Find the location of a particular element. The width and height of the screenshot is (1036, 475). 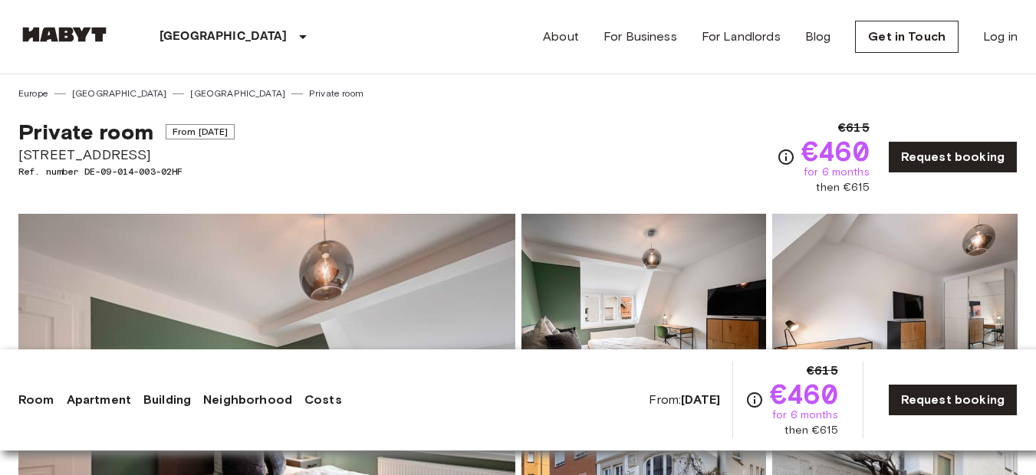

a: Blog is located at coordinates (818, 37).